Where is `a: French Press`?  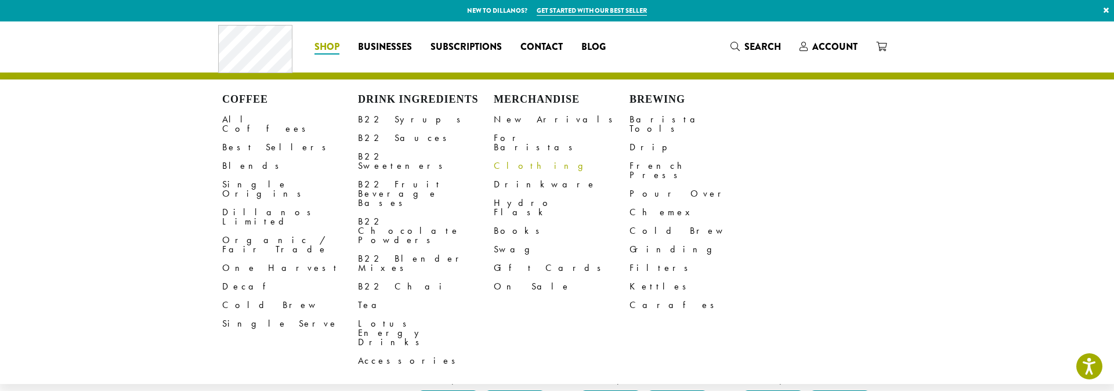
a: French Press is located at coordinates (697, 171).